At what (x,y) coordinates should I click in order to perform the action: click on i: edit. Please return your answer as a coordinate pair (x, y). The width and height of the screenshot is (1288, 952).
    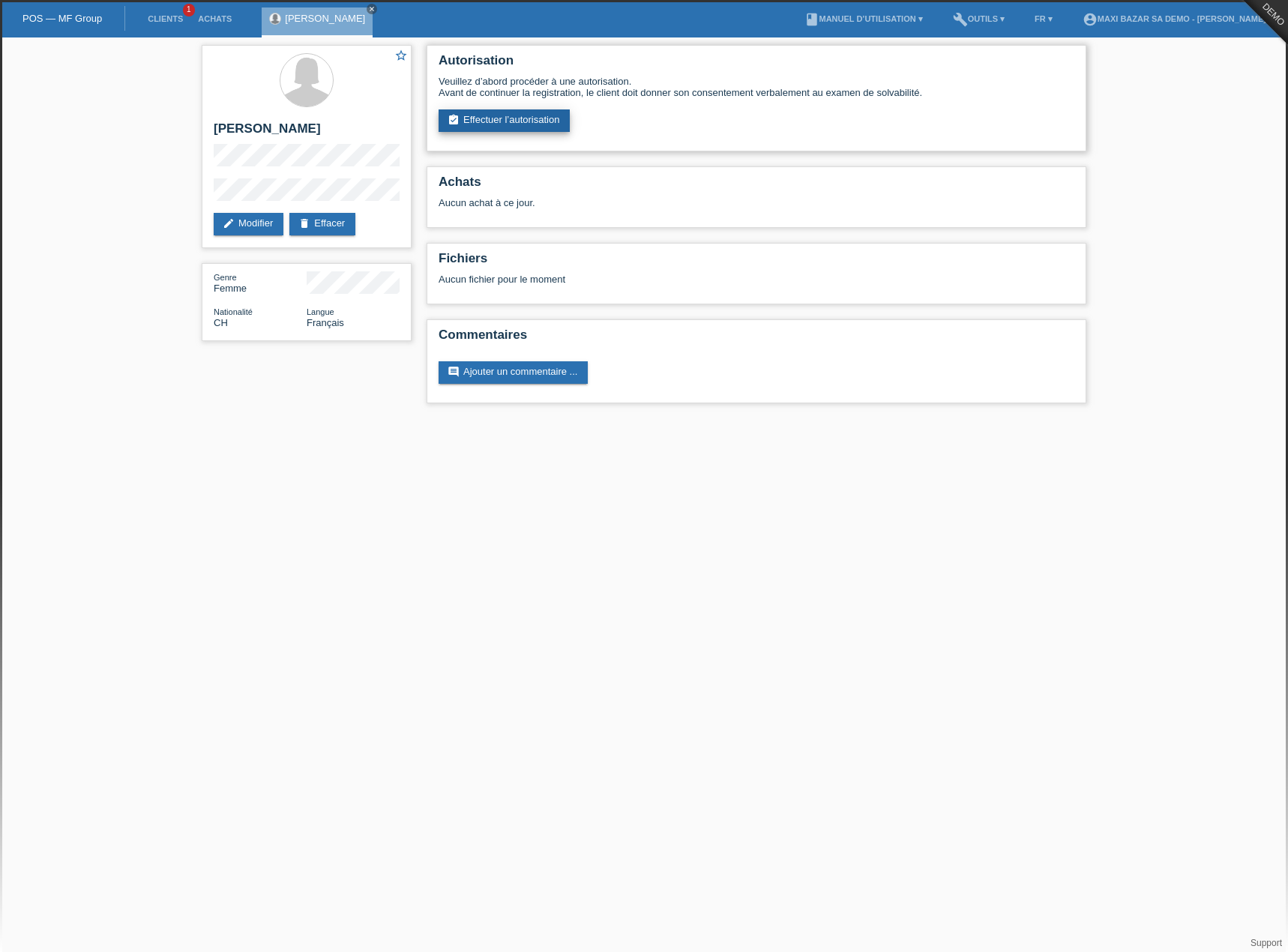
    Looking at the image, I should click on (229, 223).